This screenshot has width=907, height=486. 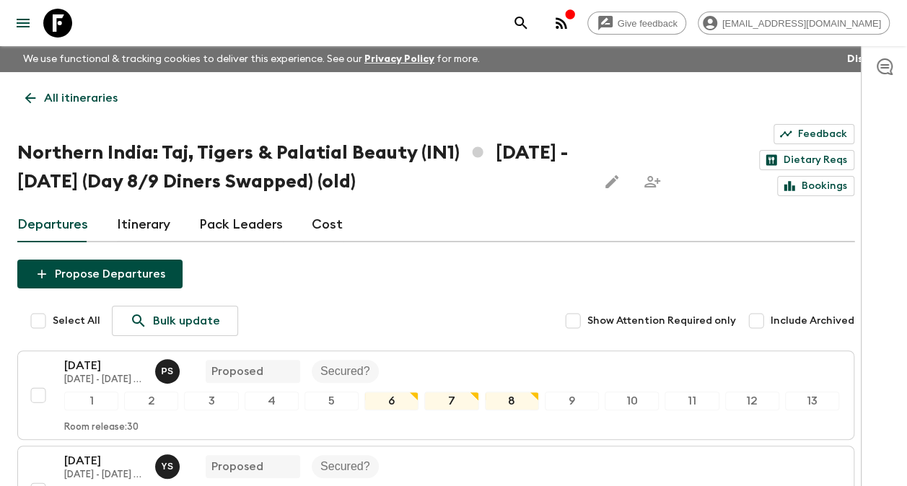 I want to click on span: Show Attention Required only, so click(x=662, y=321).